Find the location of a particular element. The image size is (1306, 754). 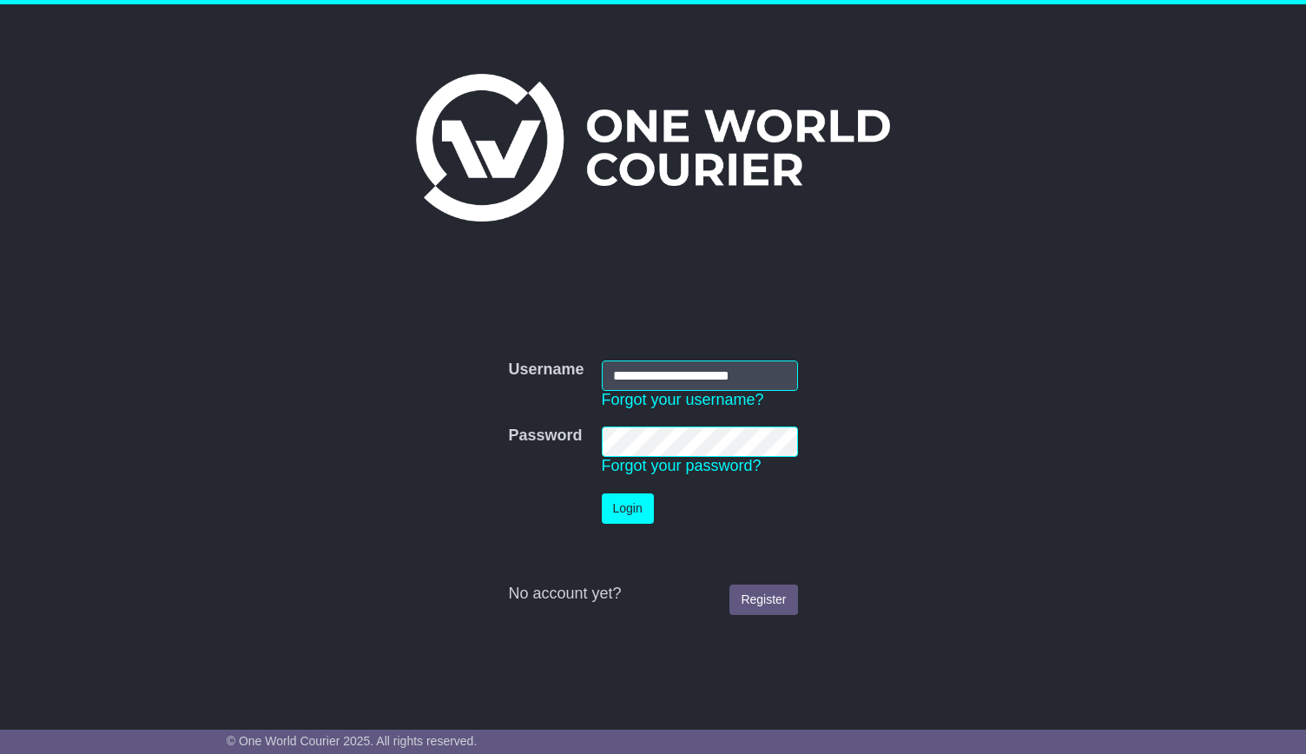

a: Forgot your username? is located at coordinates (683, 399).